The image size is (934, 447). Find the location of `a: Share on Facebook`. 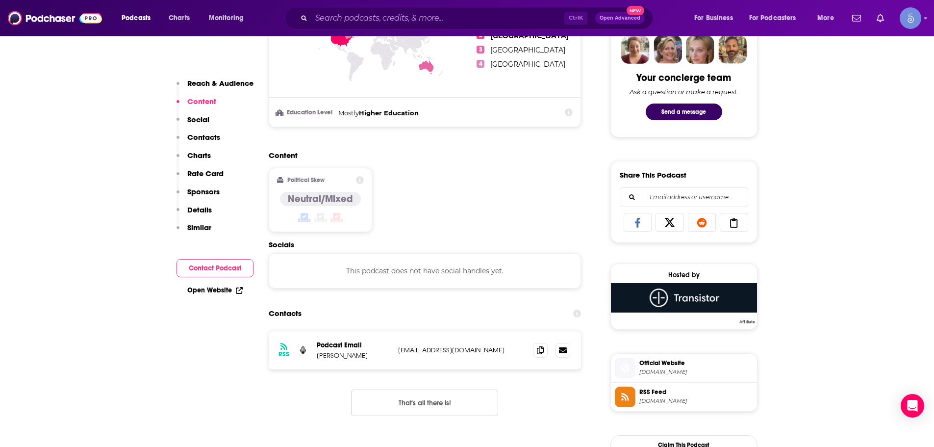

a: Share on Facebook is located at coordinates (638, 222).